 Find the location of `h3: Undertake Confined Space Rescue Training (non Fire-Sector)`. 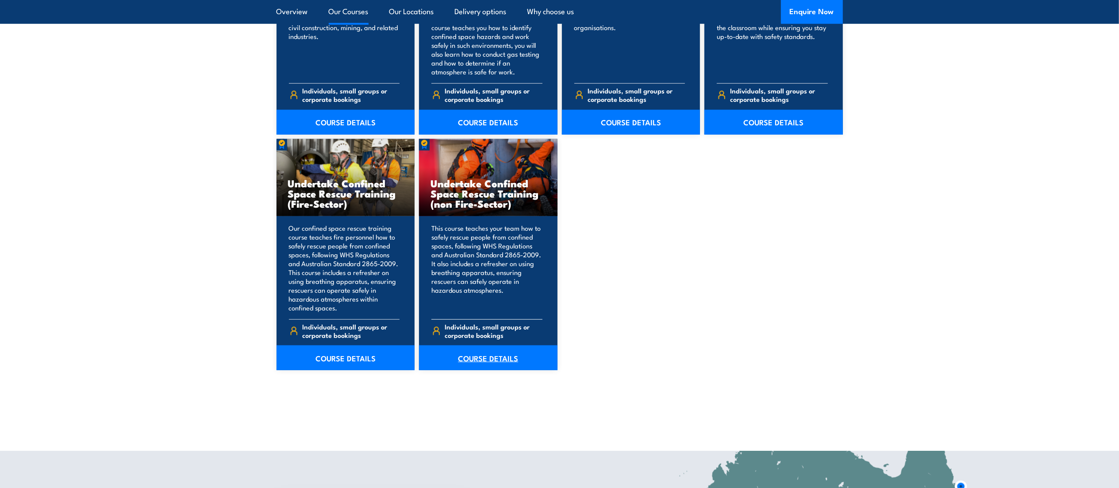

h3: Undertake Confined Space Rescue Training (non Fire-Sector) is located at coordinates (488, 193).